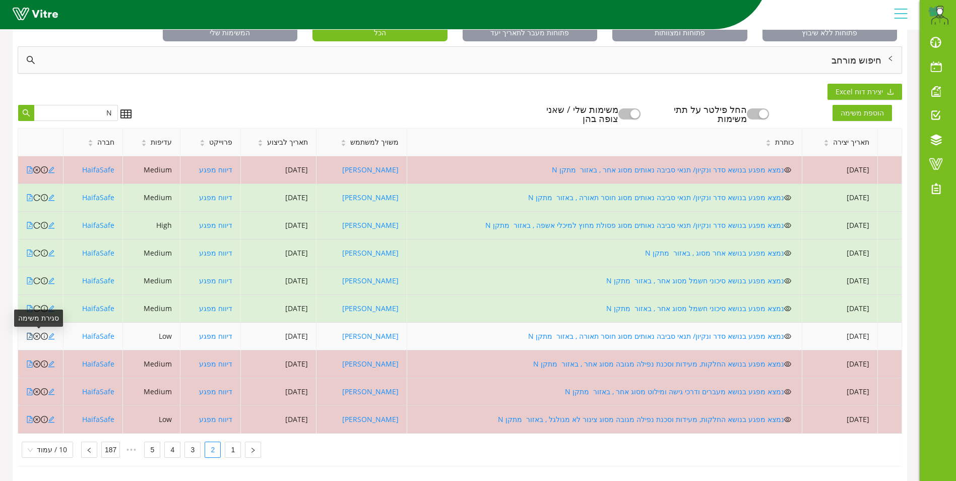 Image resolution: width=956 pixels, height=481 pixels. What do you see at coordinates (656, 197) in the screenshot?
I see `a: נמצא מפגע בנושא סדר ונקיון/ תנאי סביבה נאותים מסוג חוסר תאורה , באזור מתקן N` at bounding box center [656, 197].